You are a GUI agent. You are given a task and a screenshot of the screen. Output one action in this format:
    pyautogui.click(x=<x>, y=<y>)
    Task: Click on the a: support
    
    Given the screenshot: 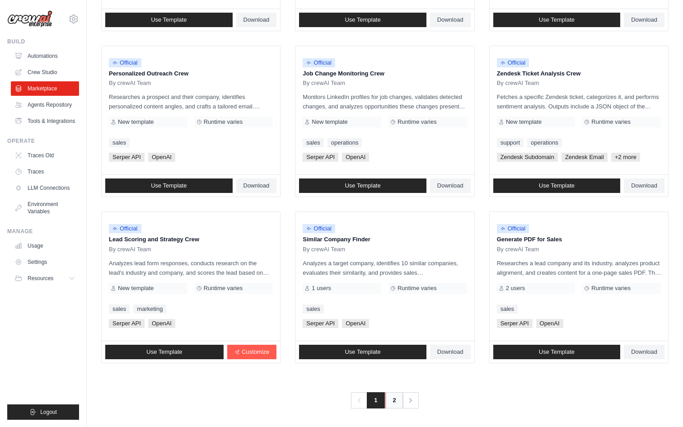 What is the action you would take?
    pyautogui.click(x=510, y=143)
    